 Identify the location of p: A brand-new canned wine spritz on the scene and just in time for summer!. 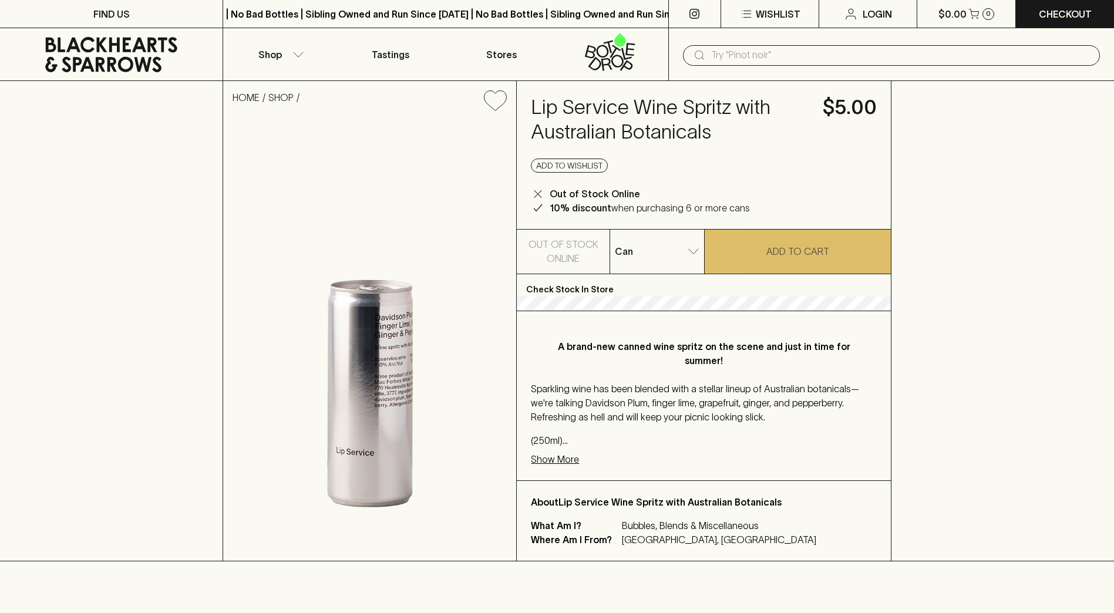
(704, 354).